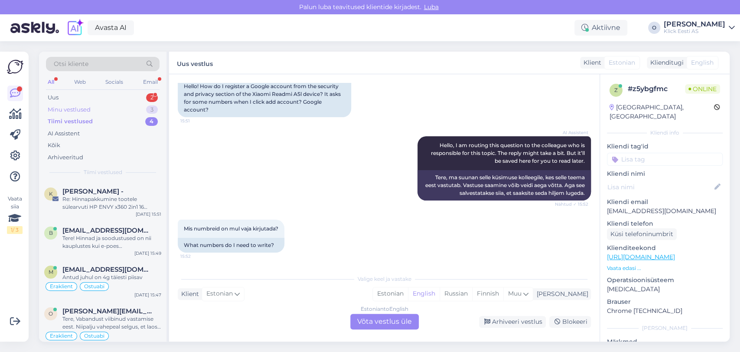 This screenshot has width=740, height=352. Describe the element at coordinates (152, 98) in the screenshot. I see `div: 2` at that location.